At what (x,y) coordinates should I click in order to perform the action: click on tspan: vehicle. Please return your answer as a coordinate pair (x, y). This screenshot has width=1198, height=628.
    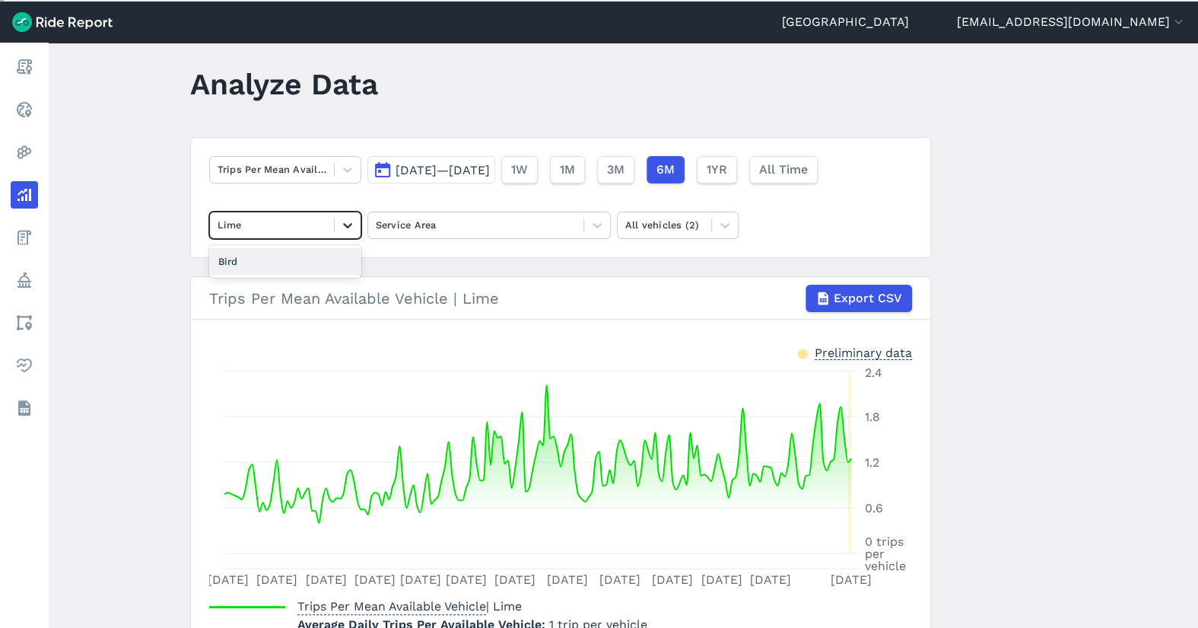
    Looking at the image, I should click on (885, 565).